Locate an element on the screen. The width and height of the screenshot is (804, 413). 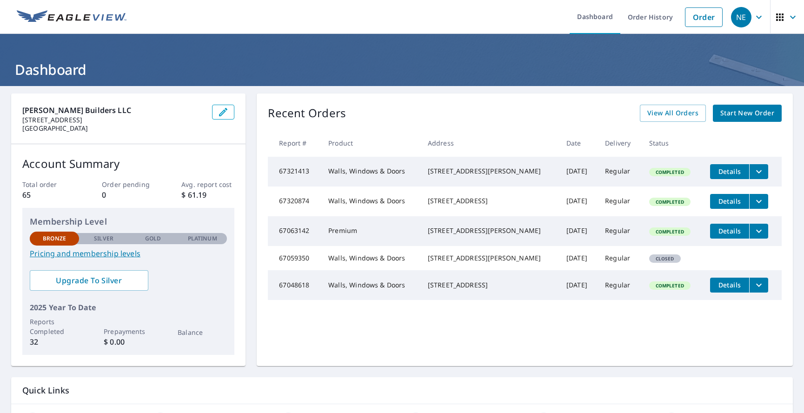
p: Total order is located at coordinates (49, 184).